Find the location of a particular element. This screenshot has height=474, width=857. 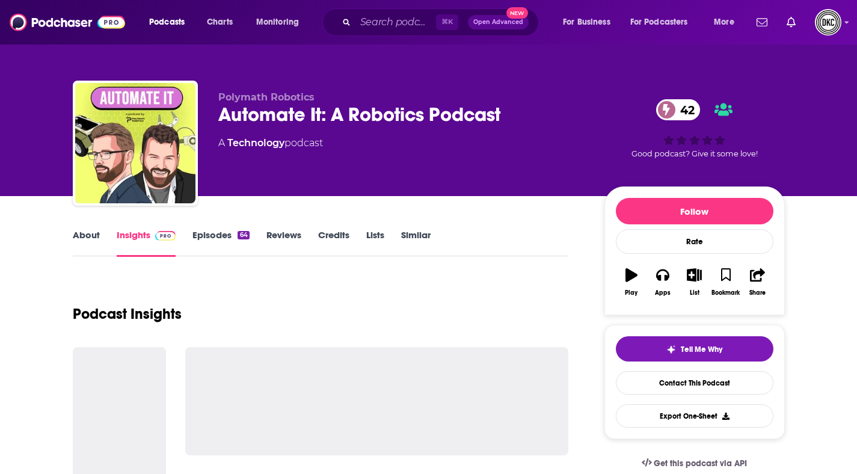

div: Play is located at coordinates (631, 293).